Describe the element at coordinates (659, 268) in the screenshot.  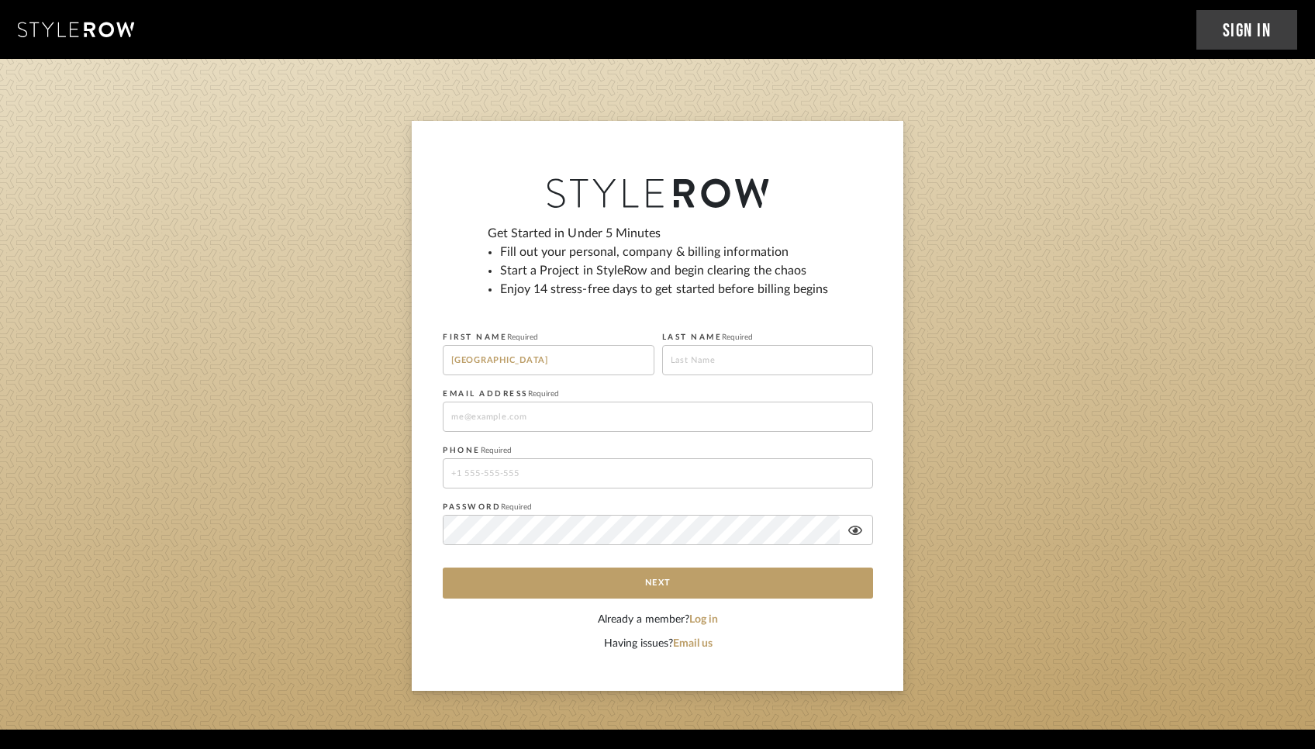
I see `div: Get Started in Under 5 Minutes` at that location.